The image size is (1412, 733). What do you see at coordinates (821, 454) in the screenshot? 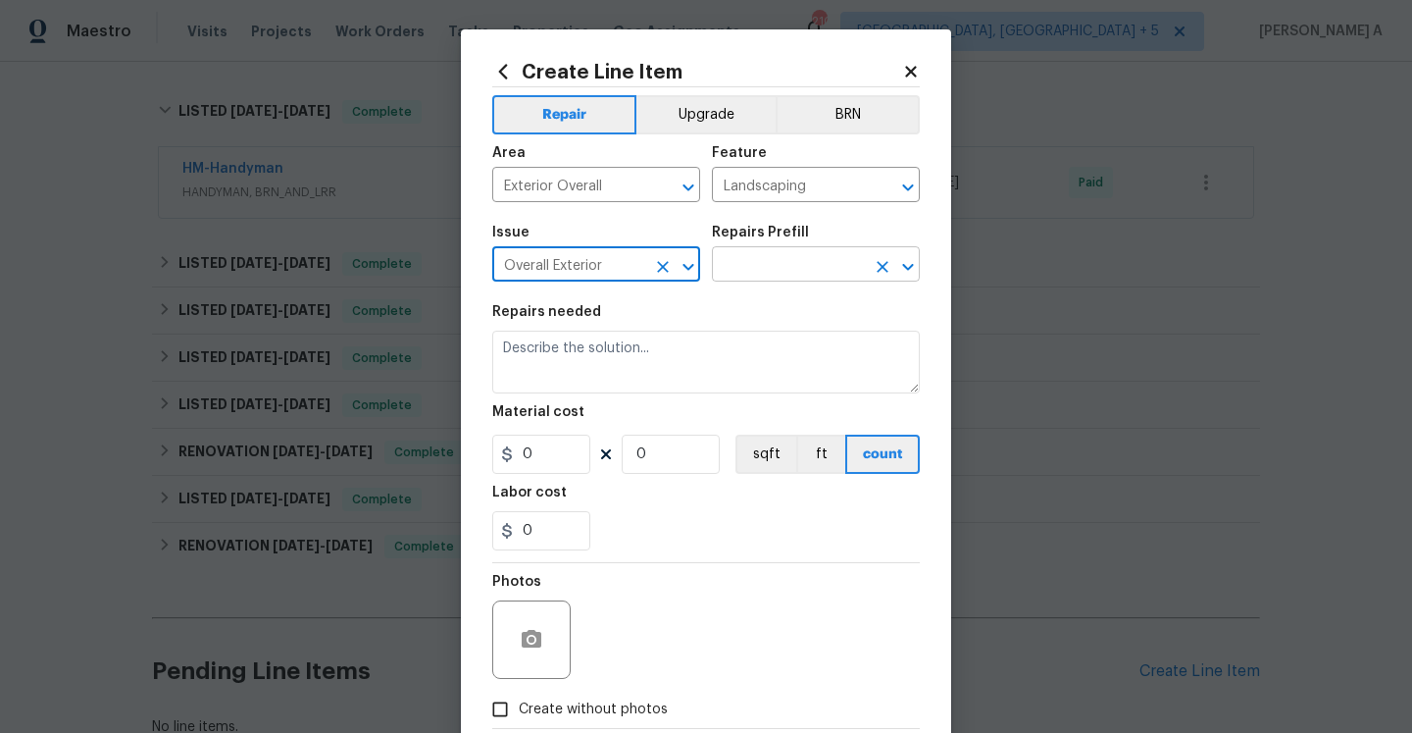
I see `button: ft` at bounding box center [821, 454].